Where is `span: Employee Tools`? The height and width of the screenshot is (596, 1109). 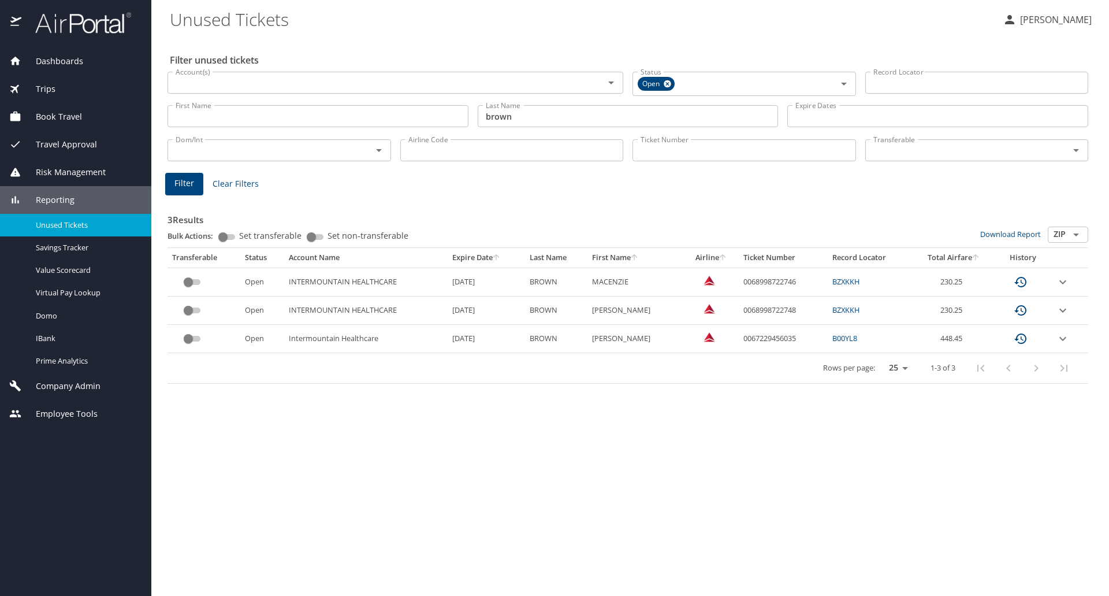 span: Employee Tools is located at coordinates (60, 414).